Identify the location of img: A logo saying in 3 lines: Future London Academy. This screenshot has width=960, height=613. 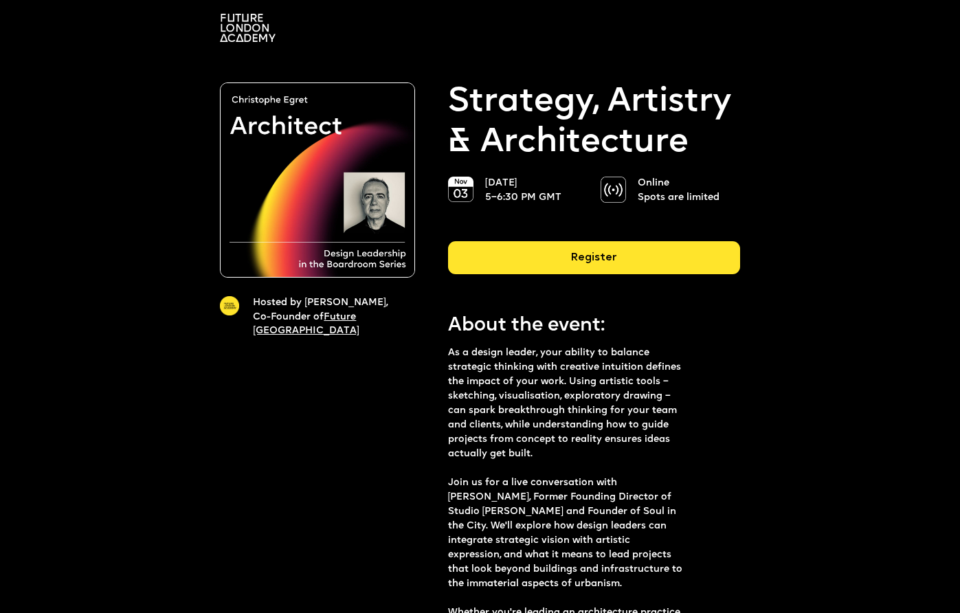
(247, 27).